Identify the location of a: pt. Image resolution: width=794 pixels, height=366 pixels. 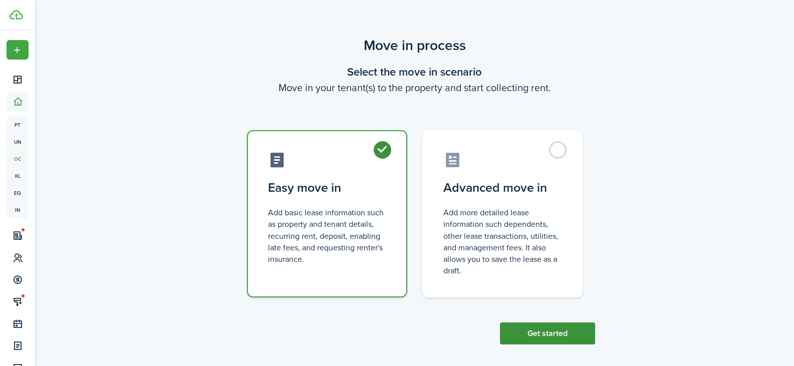
(18, 125).